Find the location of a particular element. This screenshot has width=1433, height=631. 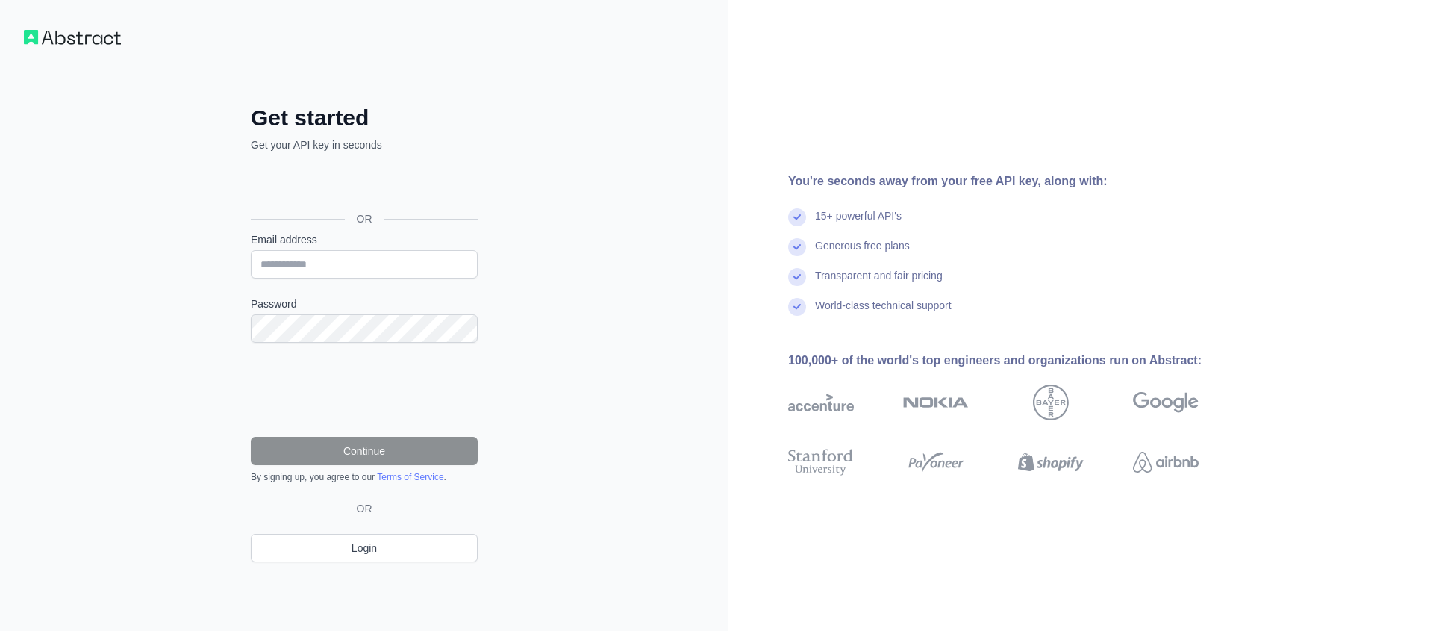

img: Workflow is located at coordinates (72, 37).